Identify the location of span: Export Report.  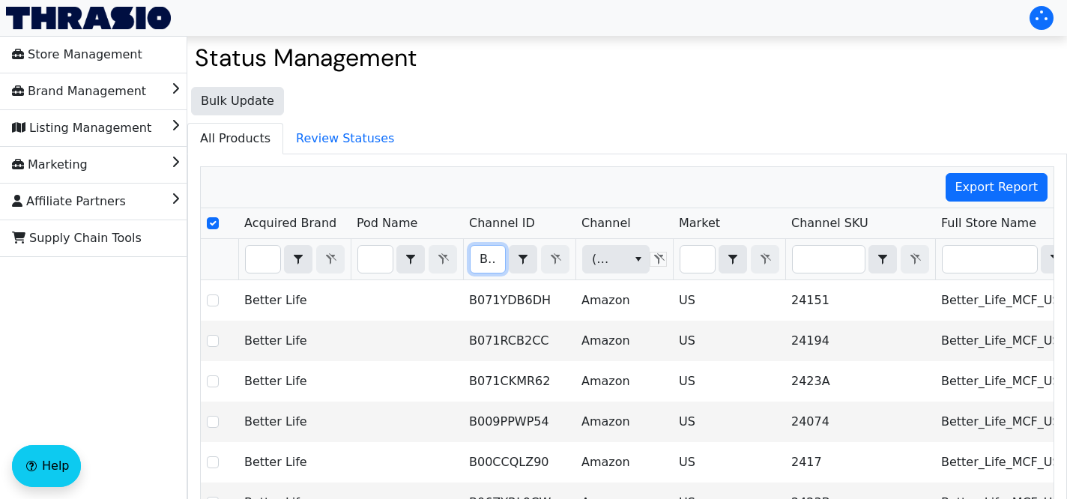
(997, 187).